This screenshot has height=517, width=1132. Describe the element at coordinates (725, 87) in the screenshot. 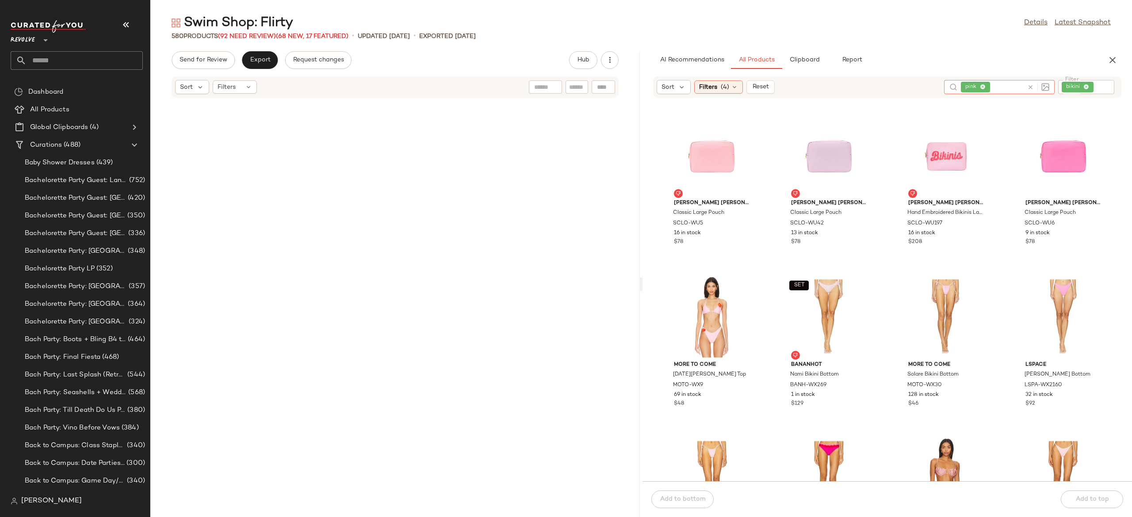

I see `span: (4)` at that location.